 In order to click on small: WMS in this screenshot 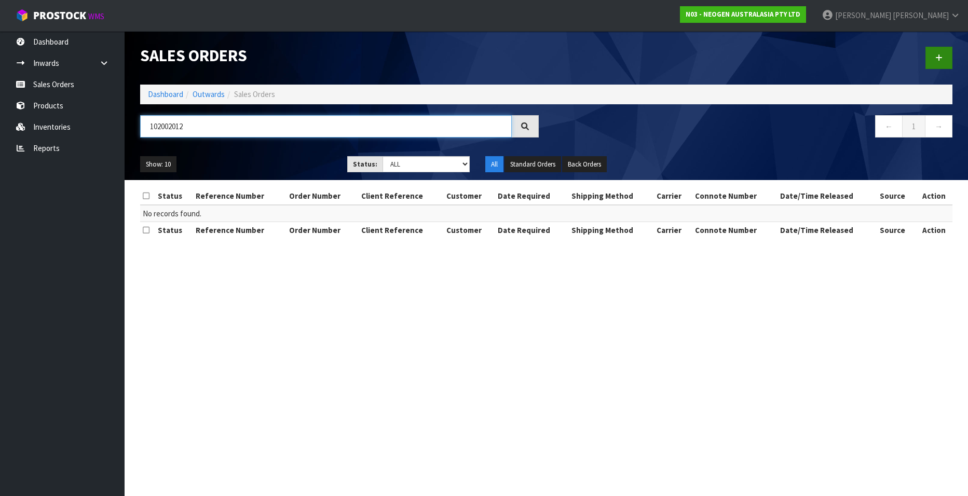, I will do `click(96, 16)`.